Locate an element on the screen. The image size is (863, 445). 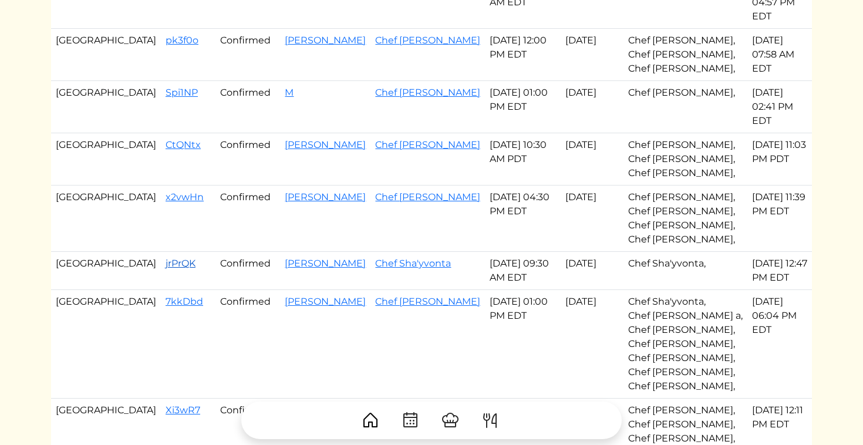
a: x2vwHn is located at coordinates (184, 197).